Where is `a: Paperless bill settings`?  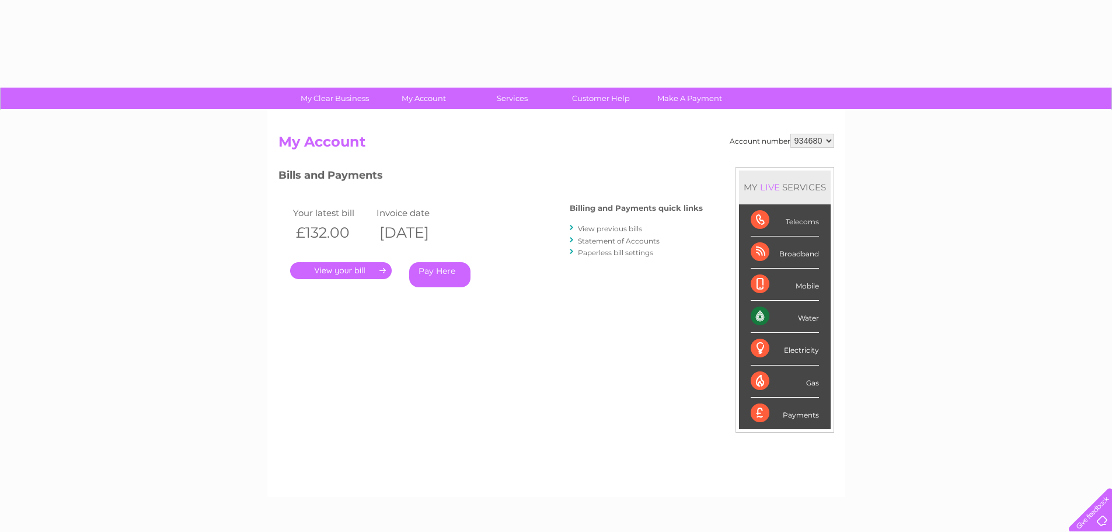 a: Paperless bill settings is located at coordinates (615, 252).